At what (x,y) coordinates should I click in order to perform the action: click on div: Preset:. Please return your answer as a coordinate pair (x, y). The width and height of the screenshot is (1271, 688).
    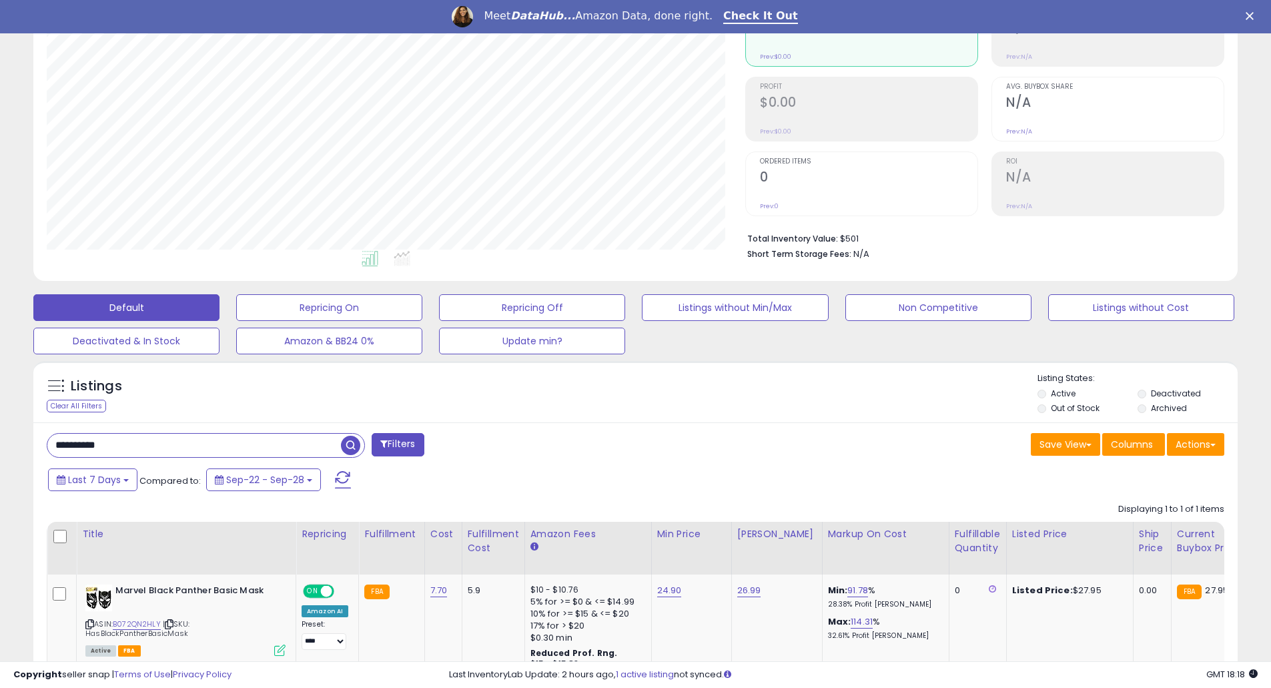
    Looking at the image, I should click on (325, 635).